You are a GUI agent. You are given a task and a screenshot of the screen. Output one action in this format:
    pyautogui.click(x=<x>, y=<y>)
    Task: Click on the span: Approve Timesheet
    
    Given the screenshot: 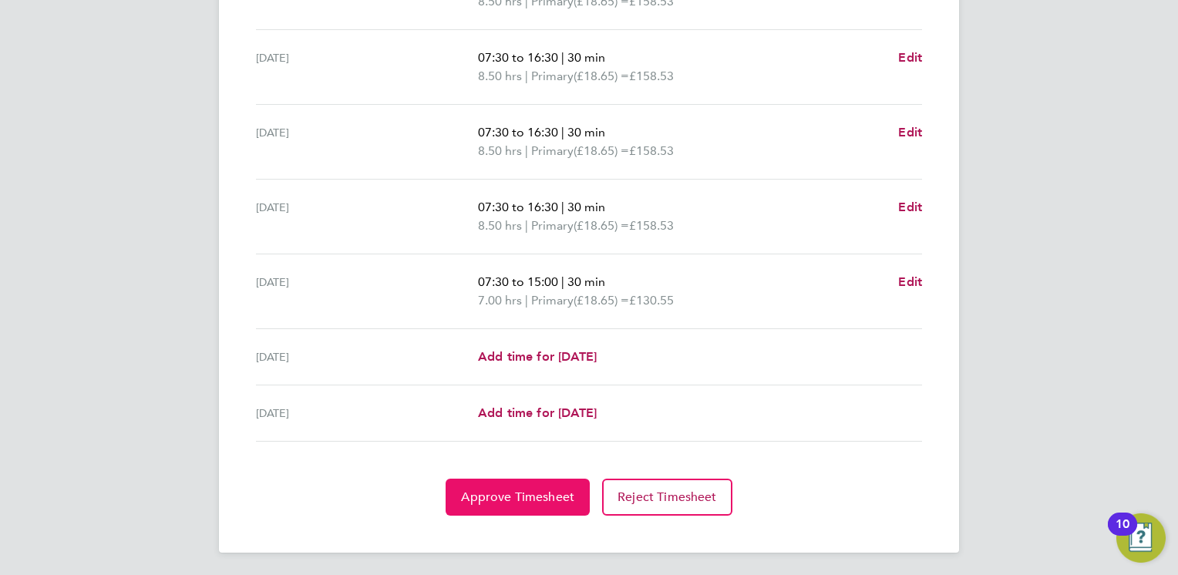 What is the action you would take?
    pyautogui.click(x=517, y=497)
    